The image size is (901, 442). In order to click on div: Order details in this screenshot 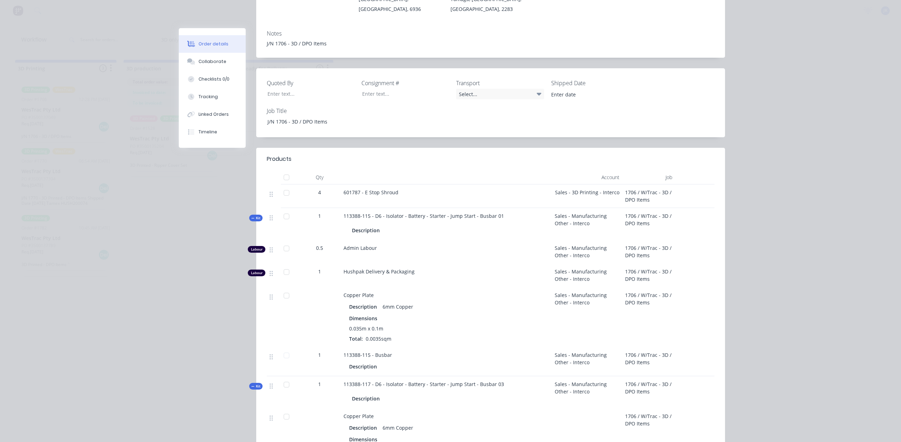, I will do `click(213, 44)`.